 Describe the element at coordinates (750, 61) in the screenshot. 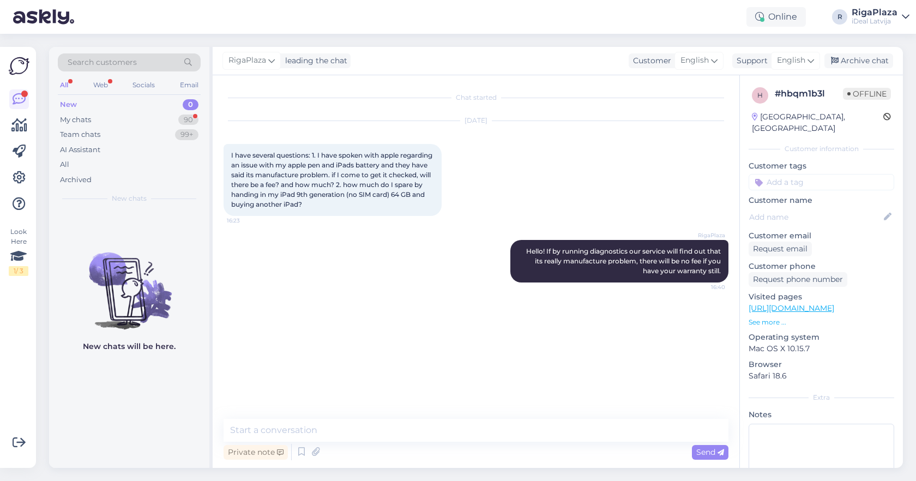

I see `div: Support` at that location.